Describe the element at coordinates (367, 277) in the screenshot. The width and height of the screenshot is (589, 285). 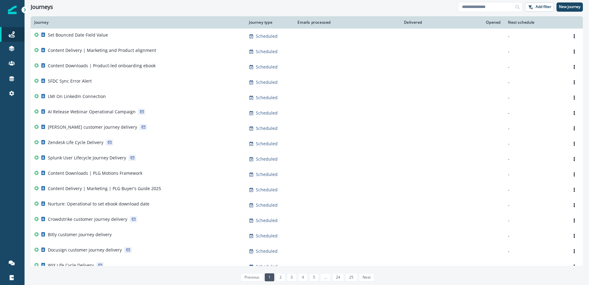
I see `a: Next page` at that location.